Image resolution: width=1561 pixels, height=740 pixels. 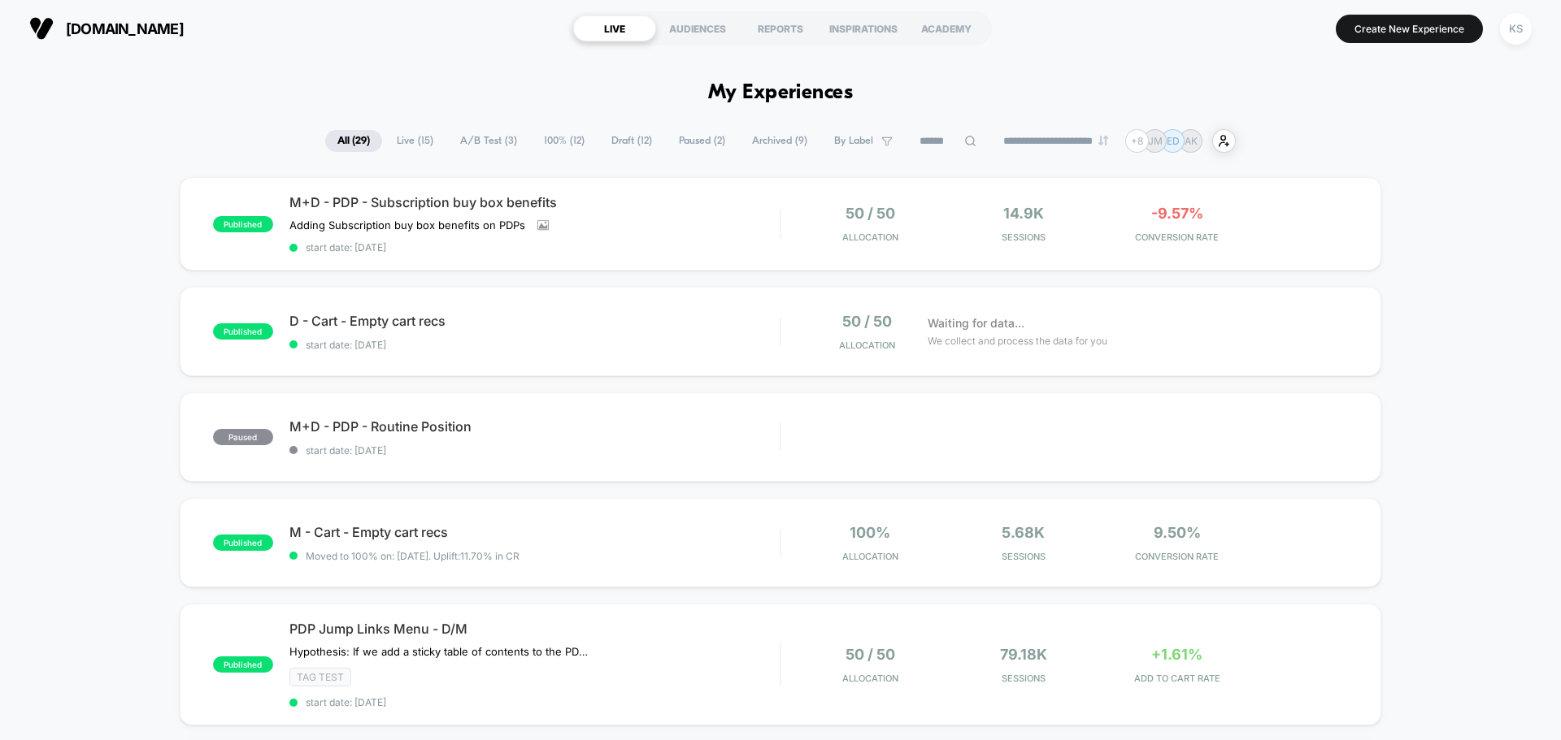 What do you see at coordinates (534, 202) in the screenshot?
I see `span: M+D - PDP - Subscription buy box benefits` at bounding box center [534, 202].